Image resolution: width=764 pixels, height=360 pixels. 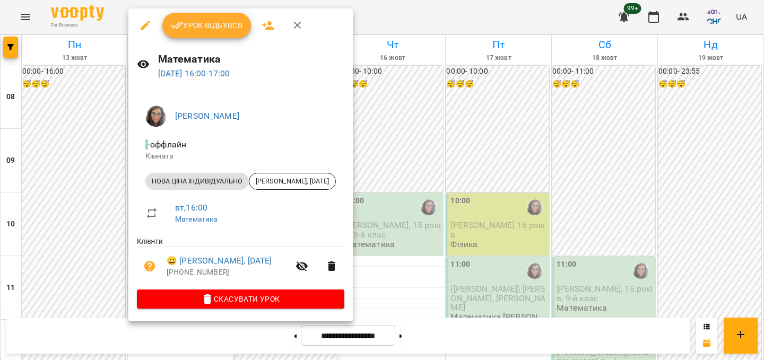 I want to click on p: Кімната, so click(x=240, y=157).